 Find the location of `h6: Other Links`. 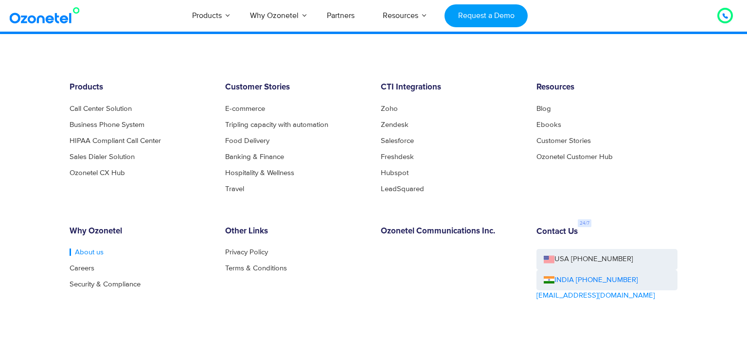

h6: Other Links is located at coordinates (296, 232).